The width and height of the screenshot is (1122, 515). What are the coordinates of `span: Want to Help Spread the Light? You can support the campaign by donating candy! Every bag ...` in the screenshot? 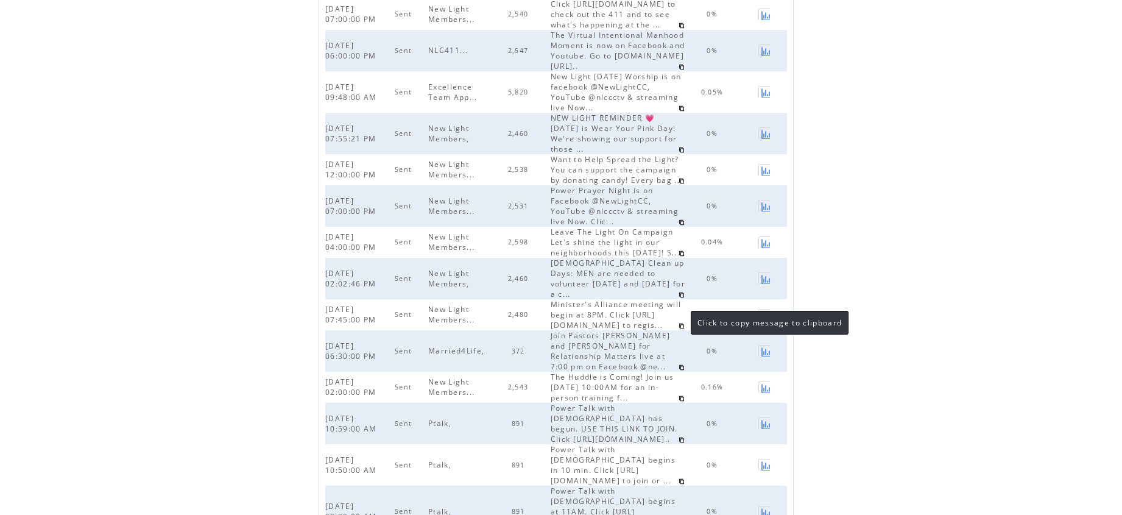 It's located at (618, 169).